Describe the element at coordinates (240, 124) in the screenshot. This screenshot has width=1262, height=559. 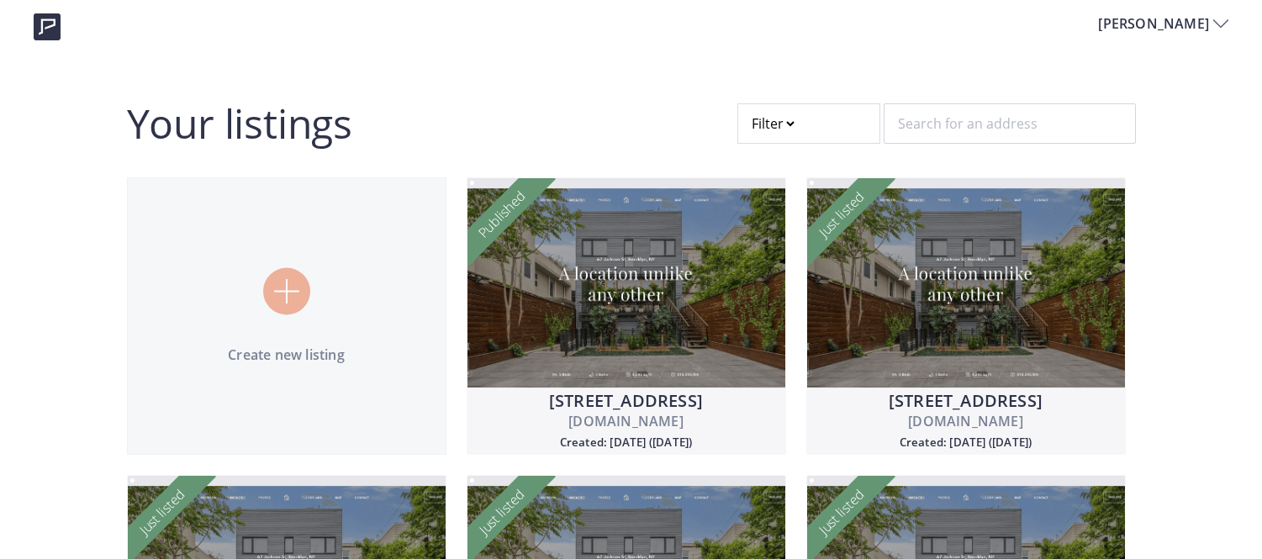
I see `h2: Your listings` at that location.